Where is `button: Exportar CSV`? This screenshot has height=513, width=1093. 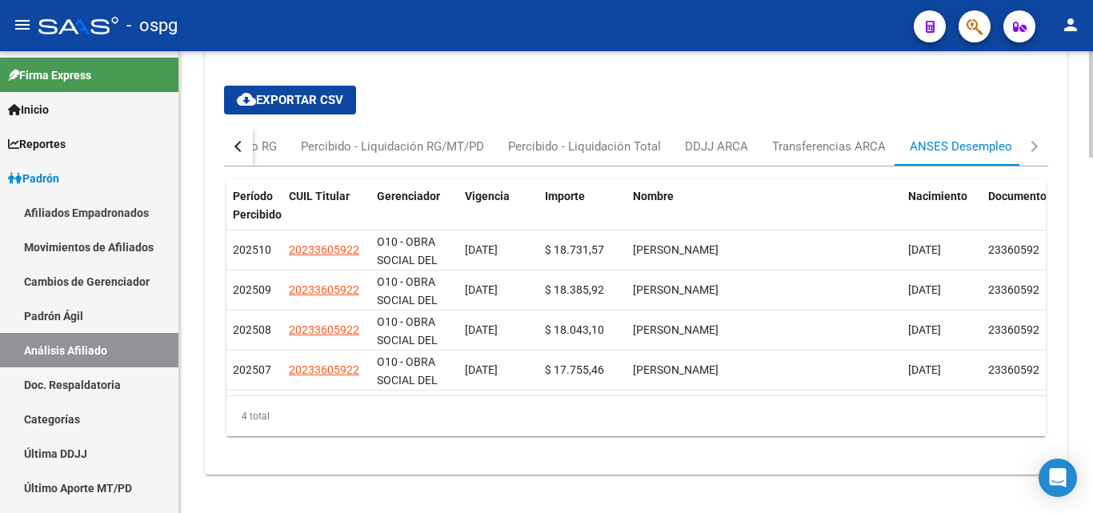
button: Exportar CSV is located at coordinates (290, 100).